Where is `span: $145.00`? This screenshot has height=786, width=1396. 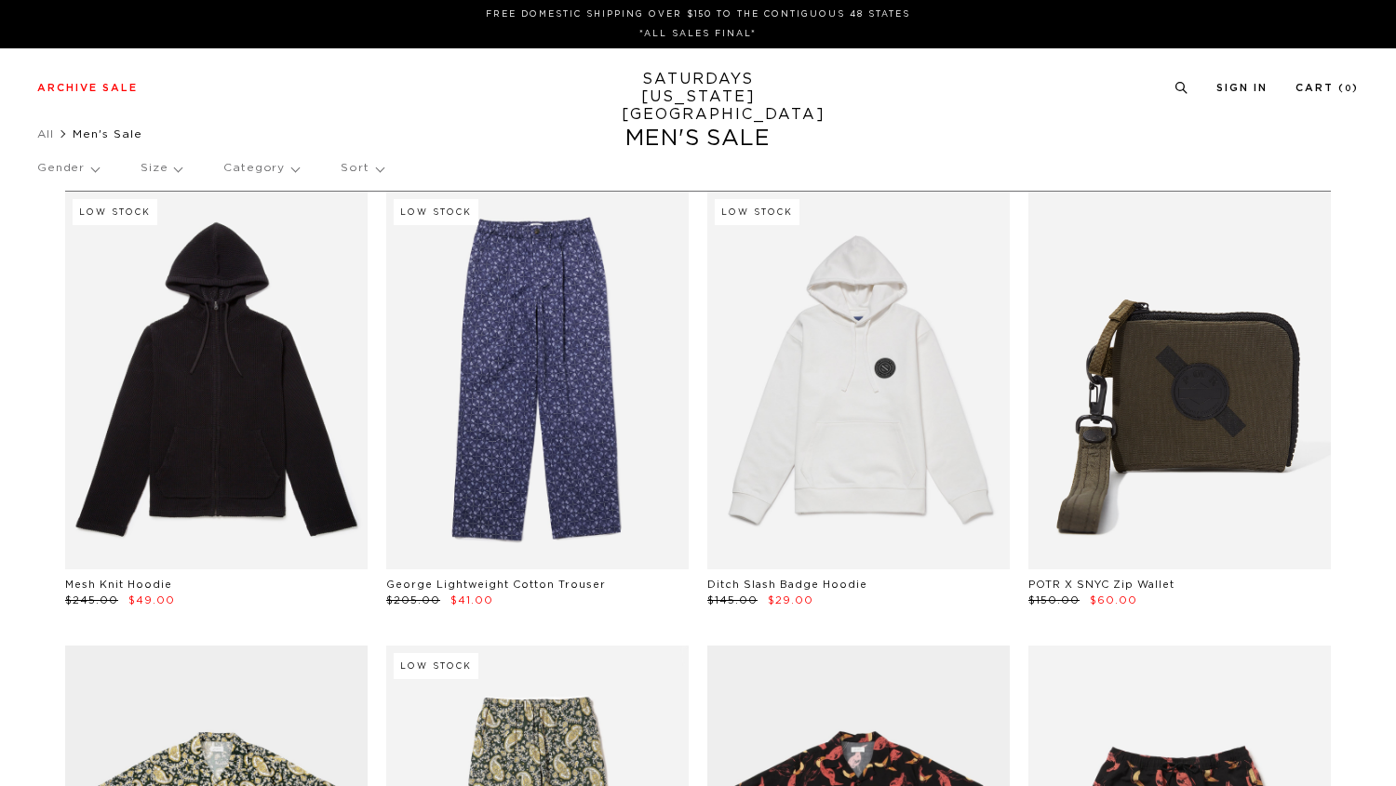
span: $145.00 is located at coordinates (732, 600).